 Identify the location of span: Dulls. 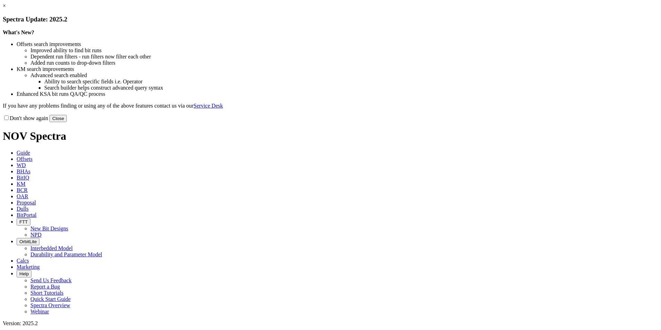
(22, 208).